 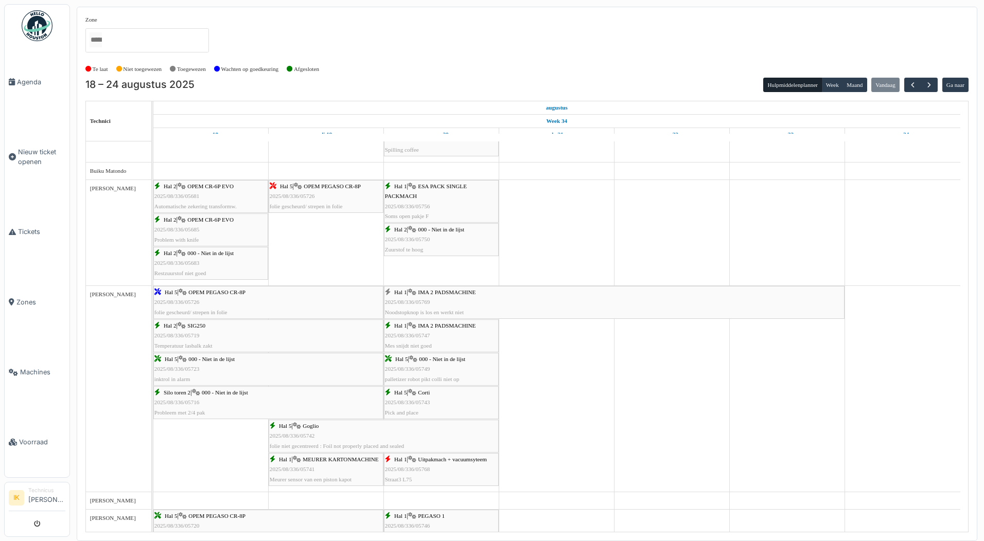 I want to click on label: Wachten op goedkeuring, so click(x=250, y=69).